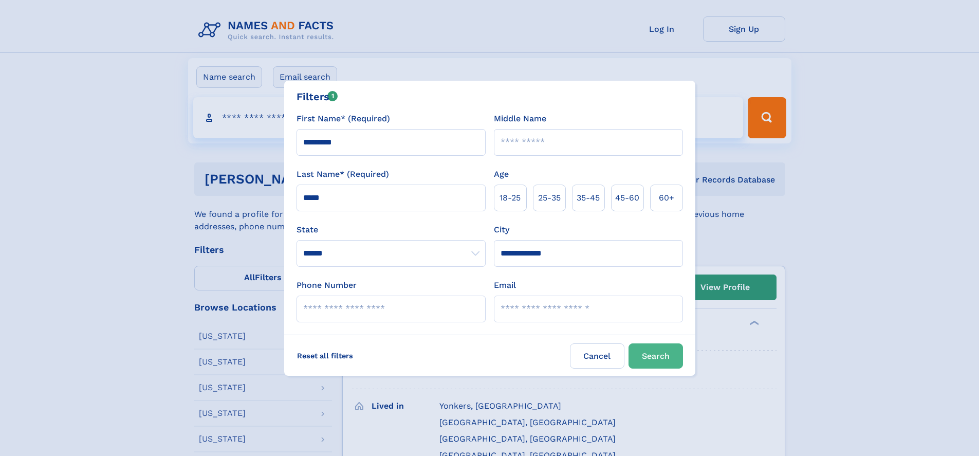 The image size is (979, 456). Describe the element at coordinates (317, 97) in the screenshot. I see `div: Filters` at that location.